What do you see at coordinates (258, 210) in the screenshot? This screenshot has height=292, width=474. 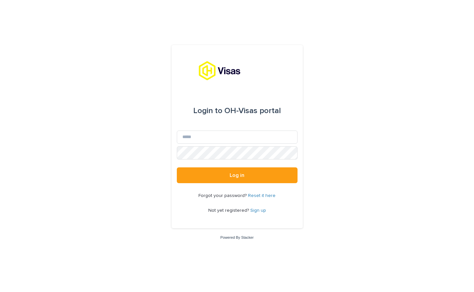 I see `a: Sign up` at bounding box center [258, 210].